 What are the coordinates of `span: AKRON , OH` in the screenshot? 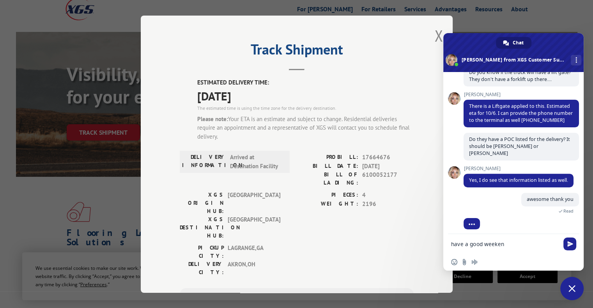 It's located at (254, 269).